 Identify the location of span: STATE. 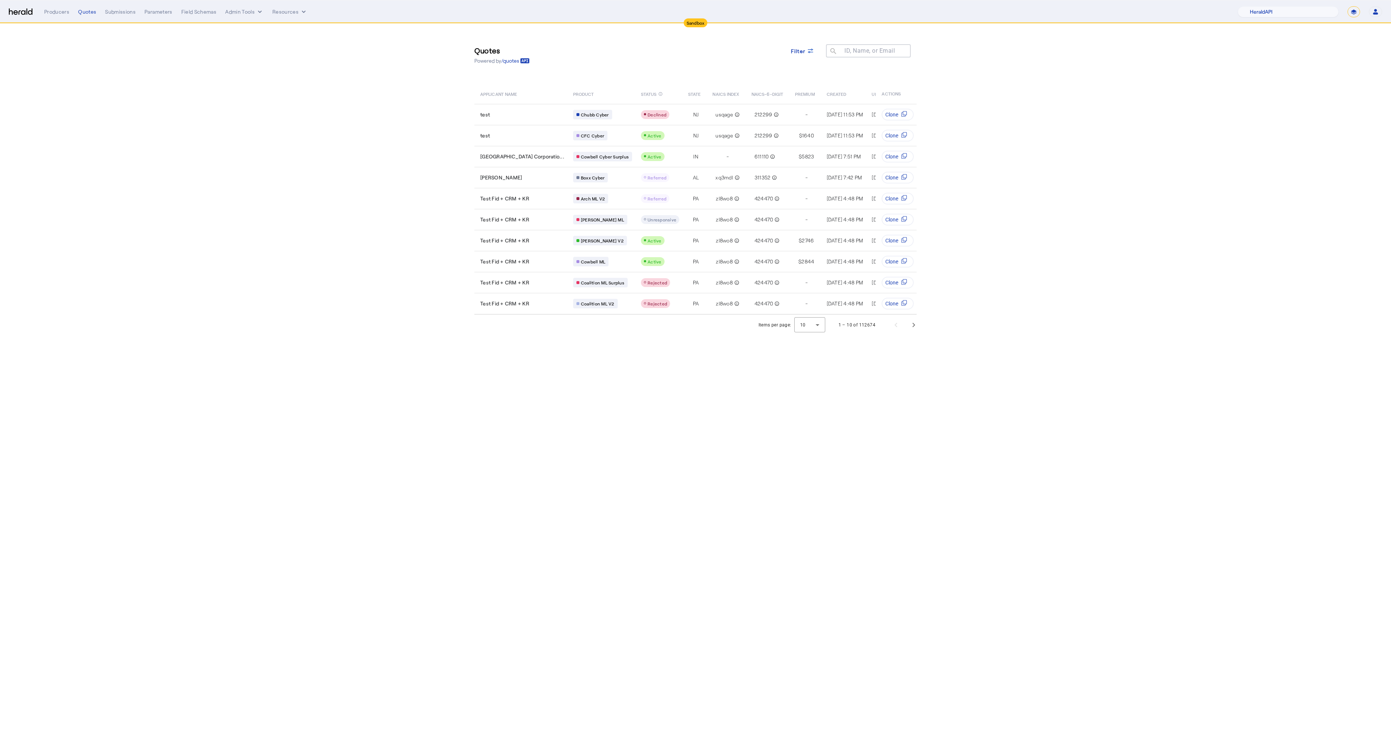
(694, 94).